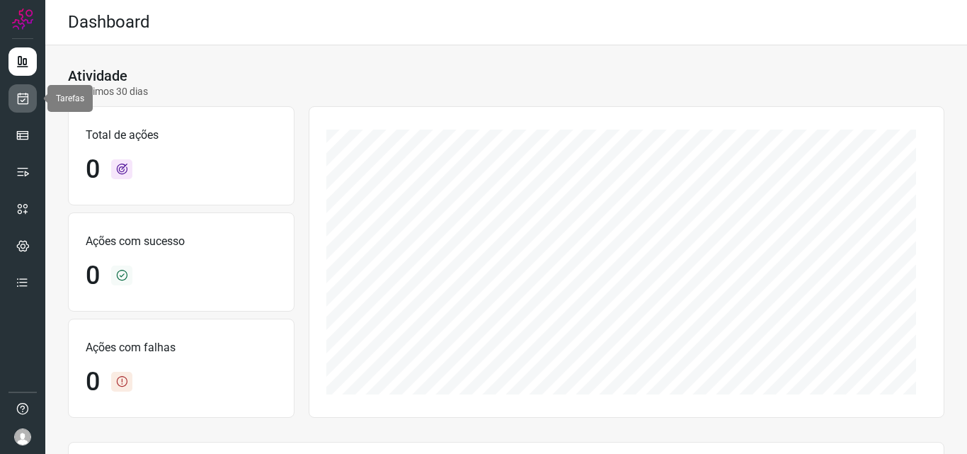 This screenshot has height=454, width=967. Describe the element at coordinates (70, 98) in the screenshot. I see `span: Tarefas` at that location.